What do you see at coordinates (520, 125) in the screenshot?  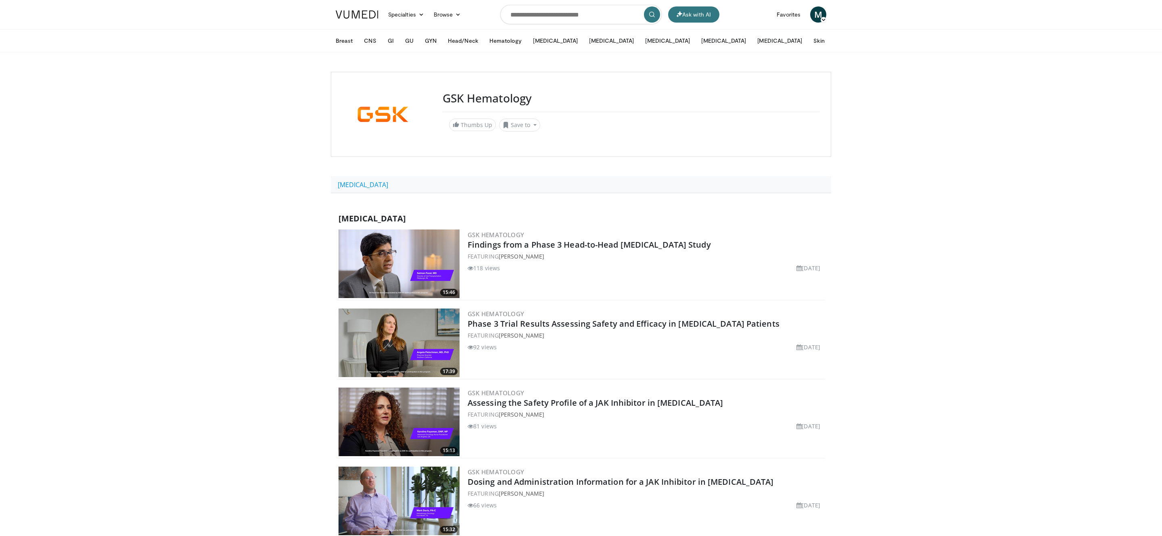 I see `button: Save to` at bounding box center [520, 125].